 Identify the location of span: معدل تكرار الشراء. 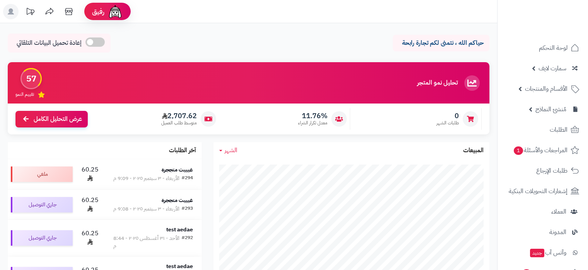
(313, 123).